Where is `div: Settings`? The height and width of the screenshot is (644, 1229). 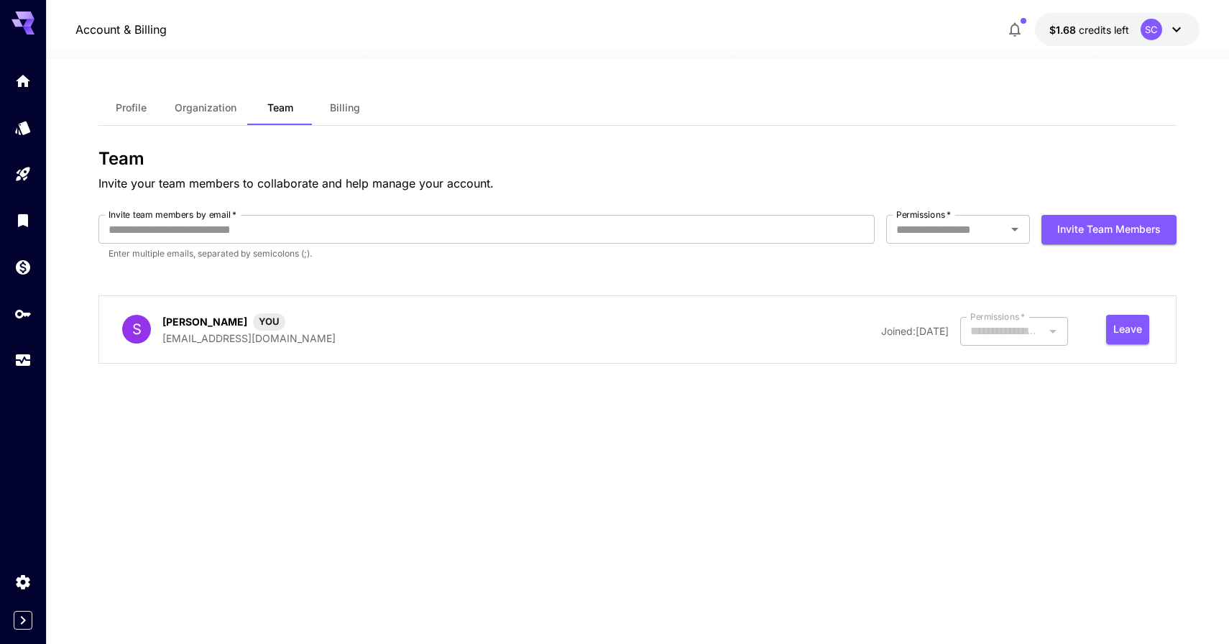
div: Settings is located at coordinates (23, 577).